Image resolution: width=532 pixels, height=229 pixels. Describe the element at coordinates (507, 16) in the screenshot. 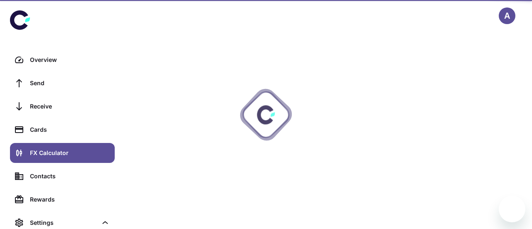

I see `div: A` at that location.